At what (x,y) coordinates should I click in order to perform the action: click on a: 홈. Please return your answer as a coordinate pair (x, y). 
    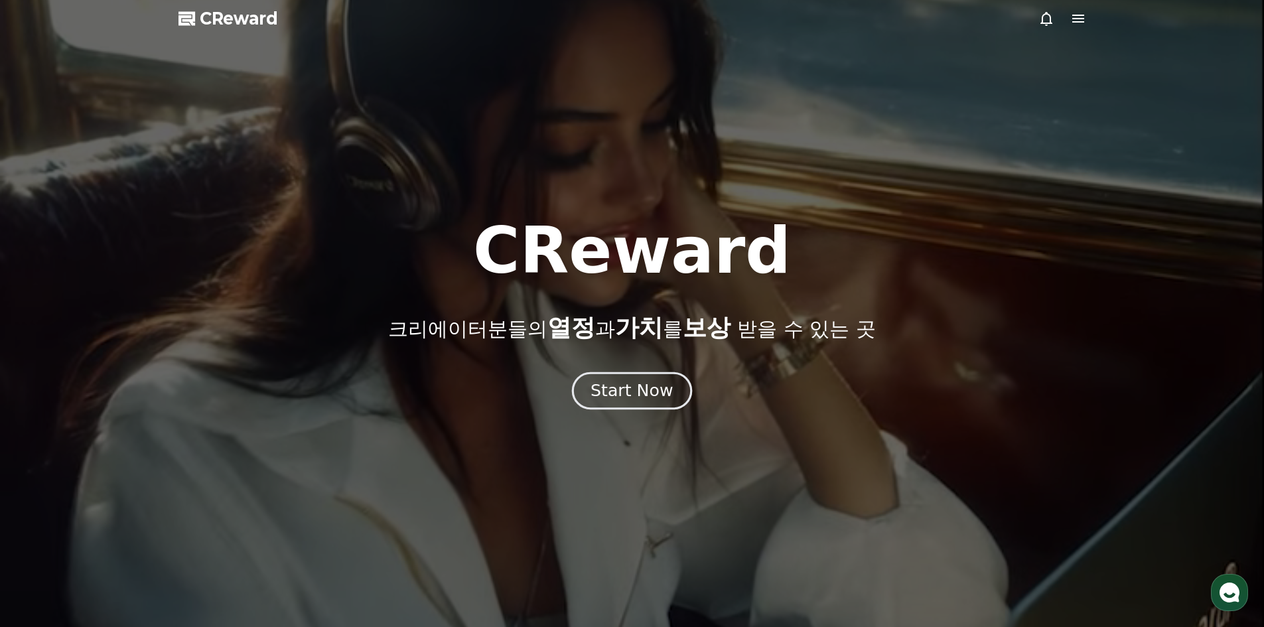
    Looking at the image, I should click on (46, 437).